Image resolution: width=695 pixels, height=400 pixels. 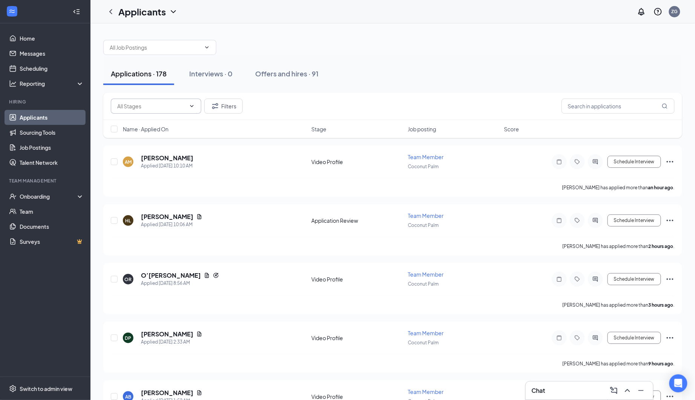 I want to click on button: Filter Filters, so click(x=223, y=106).